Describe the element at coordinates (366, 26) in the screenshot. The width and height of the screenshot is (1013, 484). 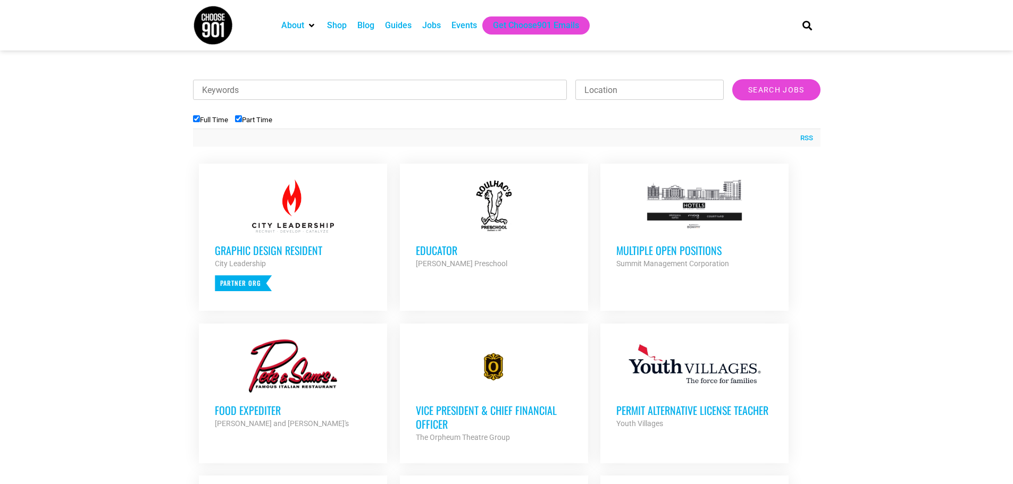
I see `div: Blog` at that location.